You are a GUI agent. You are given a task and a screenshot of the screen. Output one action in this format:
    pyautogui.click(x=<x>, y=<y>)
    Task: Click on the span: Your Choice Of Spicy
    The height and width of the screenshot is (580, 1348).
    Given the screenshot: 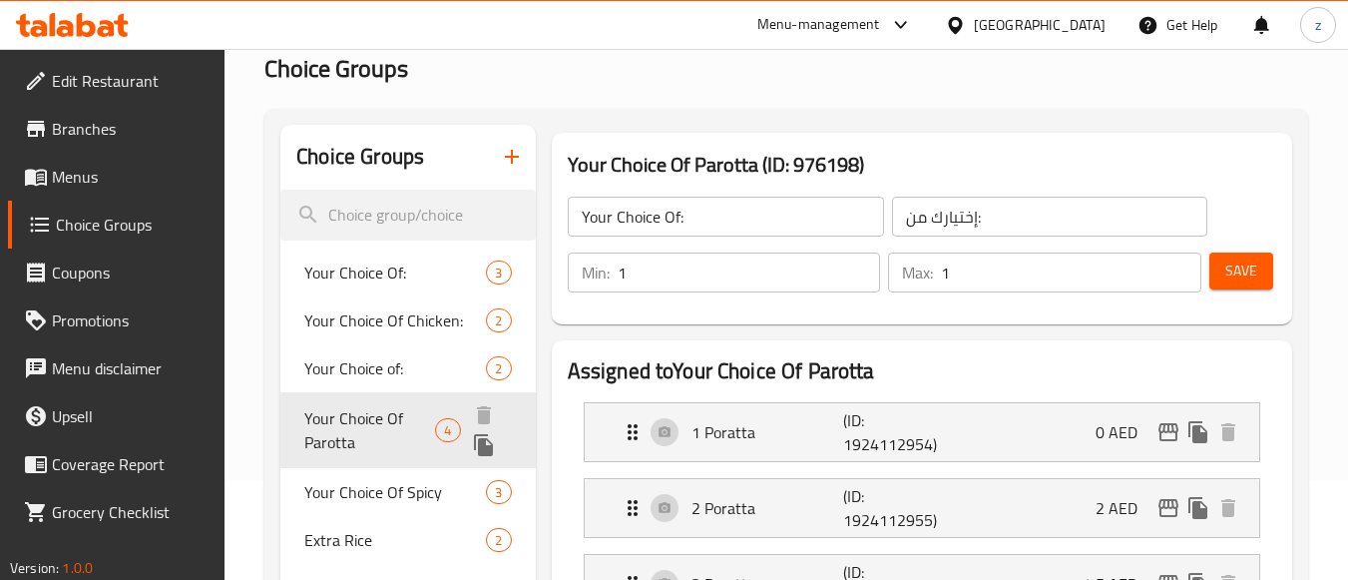 What is the action you would take?
    pyautogui.click(x=395, y=492)
    